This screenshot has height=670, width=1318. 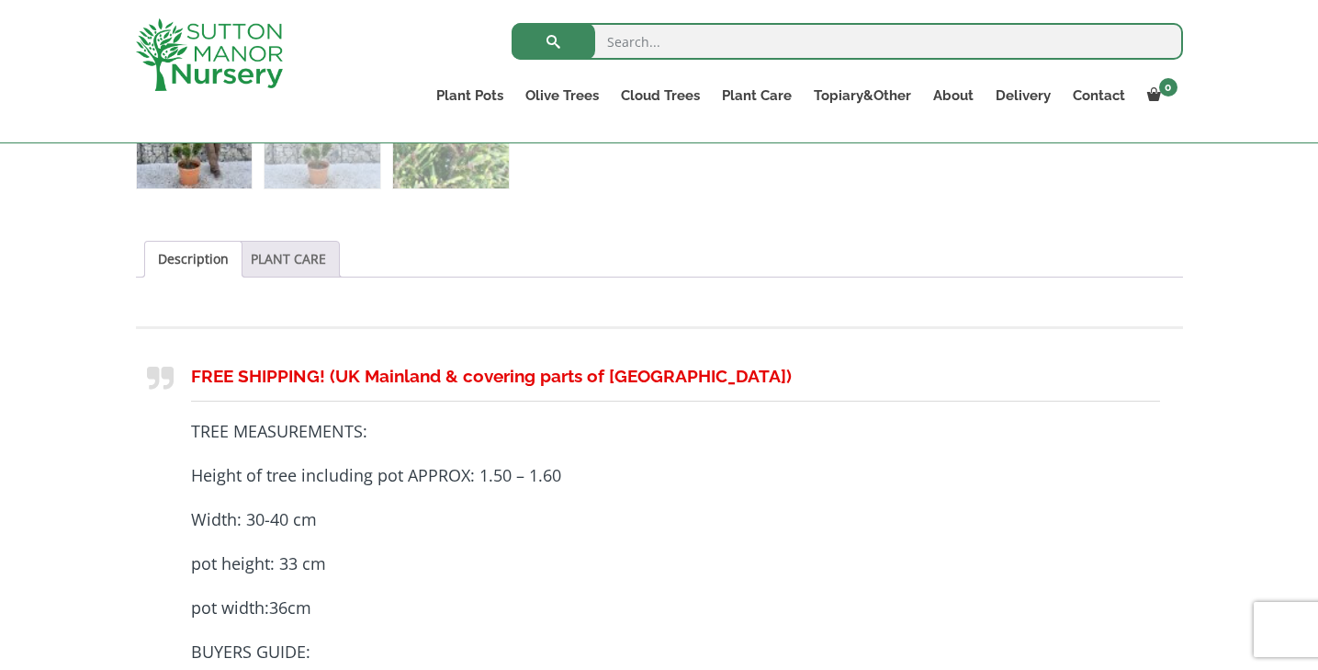 What do you see at coordinates (376, 475) in the screenshot?
I see `strong: Height of tree including pot APPROX: 1.50 – 1.60` at bounding box center [376, 475].